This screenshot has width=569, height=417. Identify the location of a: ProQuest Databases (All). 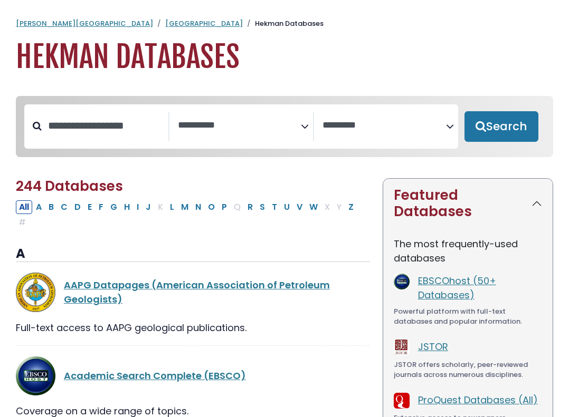
(477, 400).